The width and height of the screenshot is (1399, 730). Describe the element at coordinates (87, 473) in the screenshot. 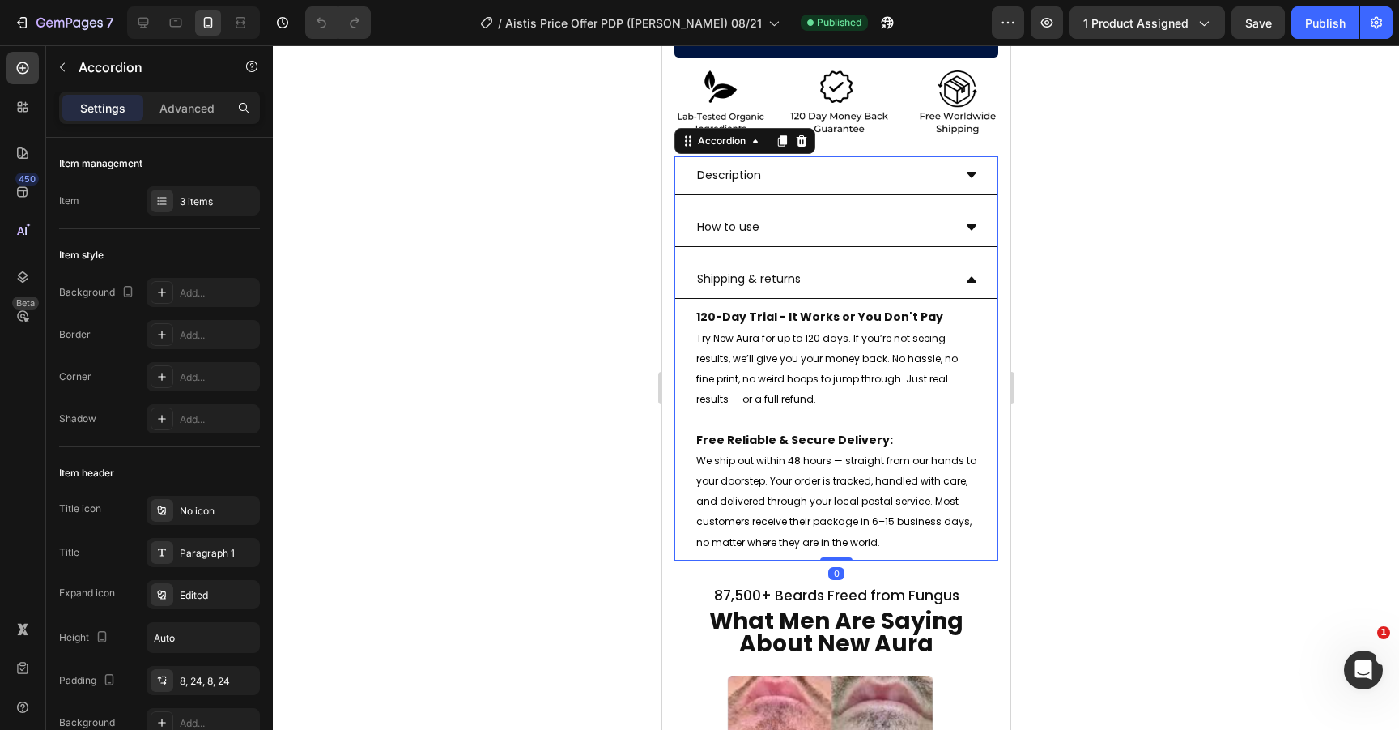

I see `div: Item header` at that location.